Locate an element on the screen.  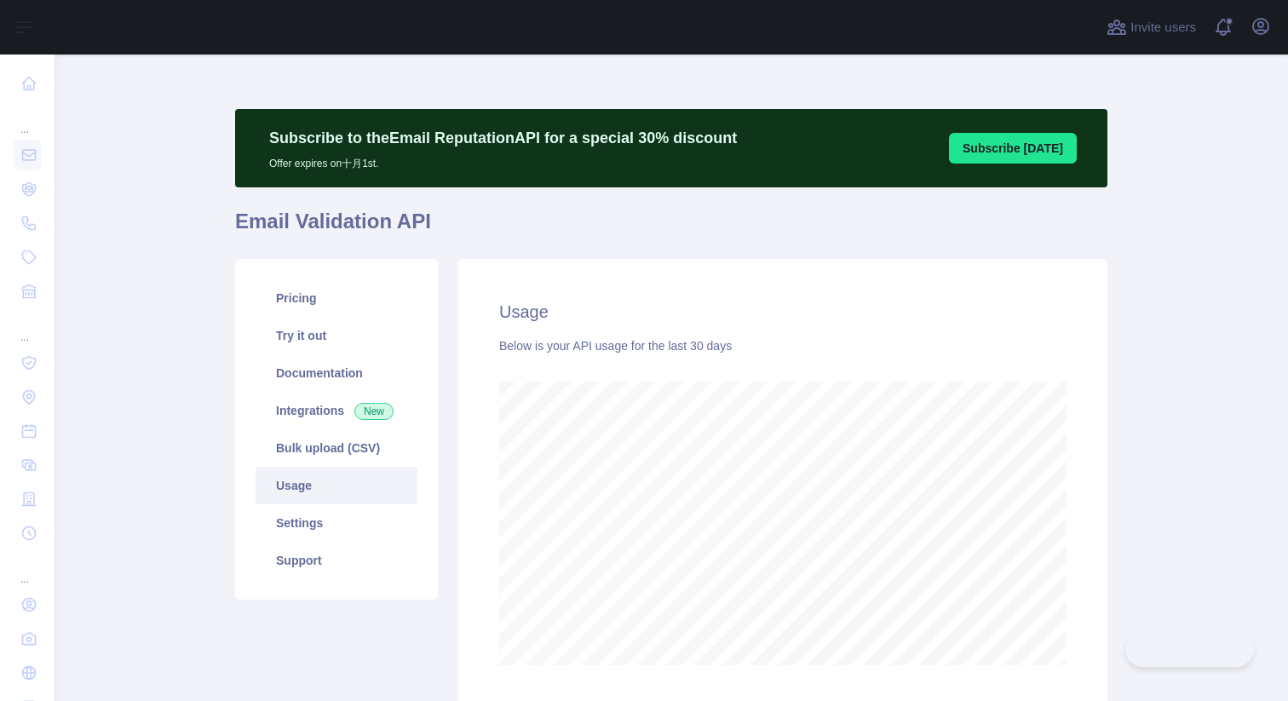
span: Invite users is located at coordinates (1163, 27).